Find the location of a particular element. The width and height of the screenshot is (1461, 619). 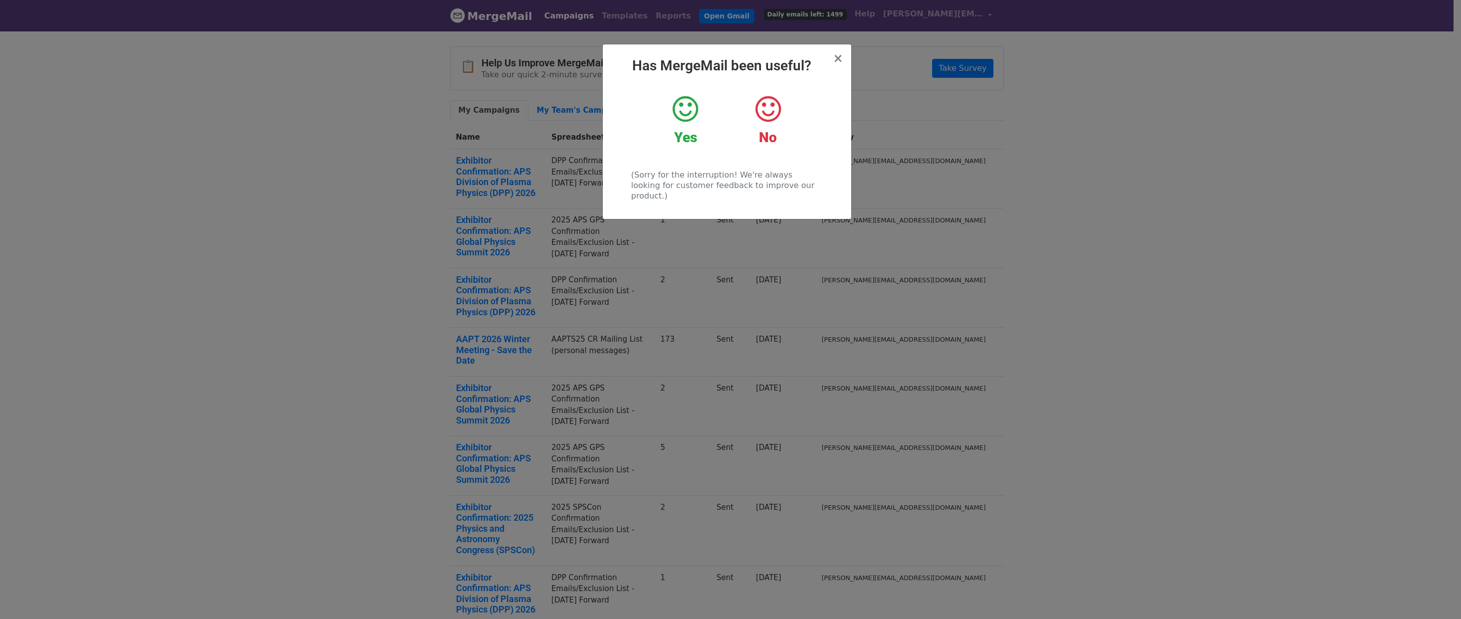

strong: Yes is located at coordinates (685, 137).